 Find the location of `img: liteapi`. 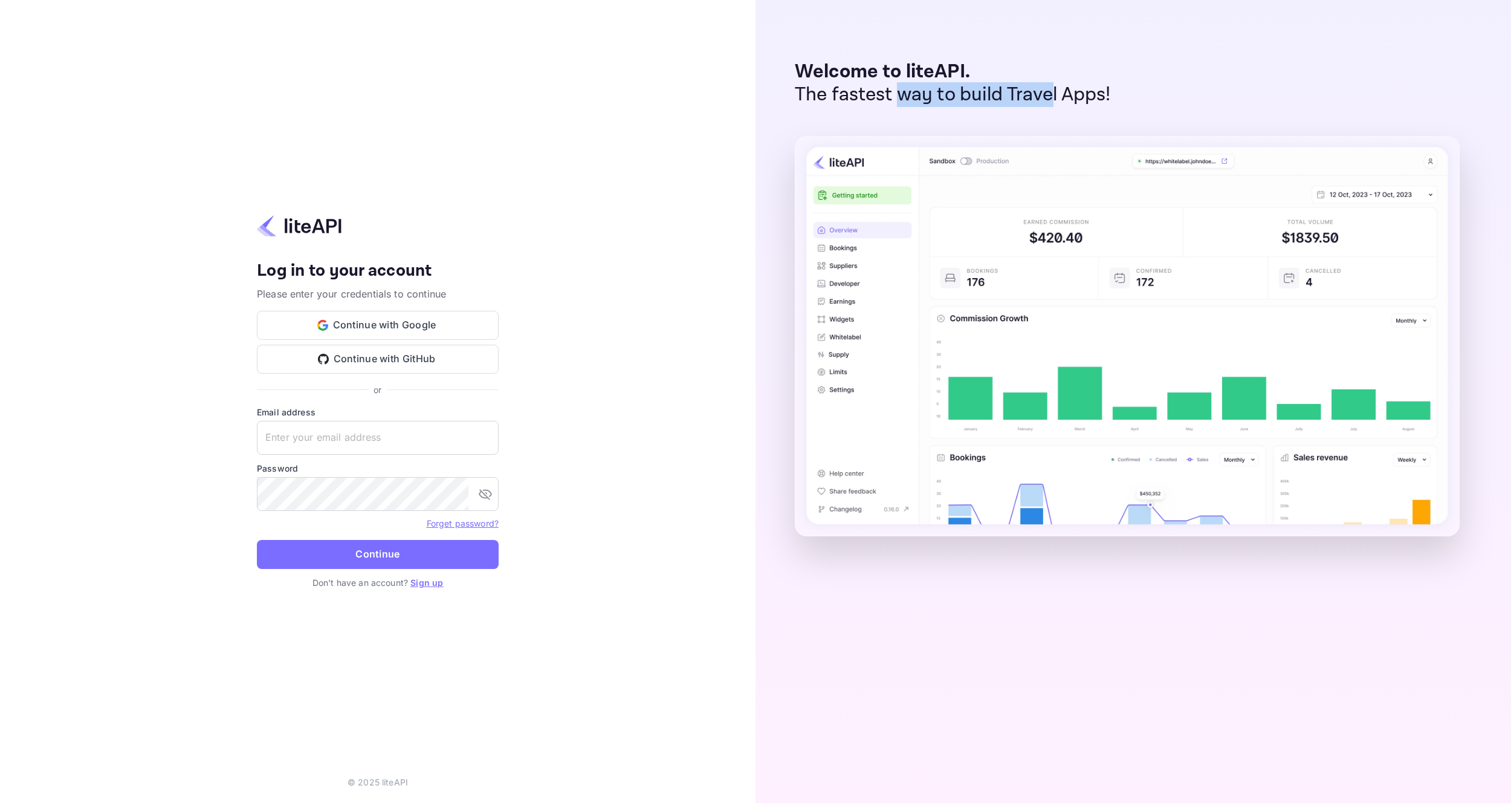

img: liteapi is located at coordinates (299, 225).